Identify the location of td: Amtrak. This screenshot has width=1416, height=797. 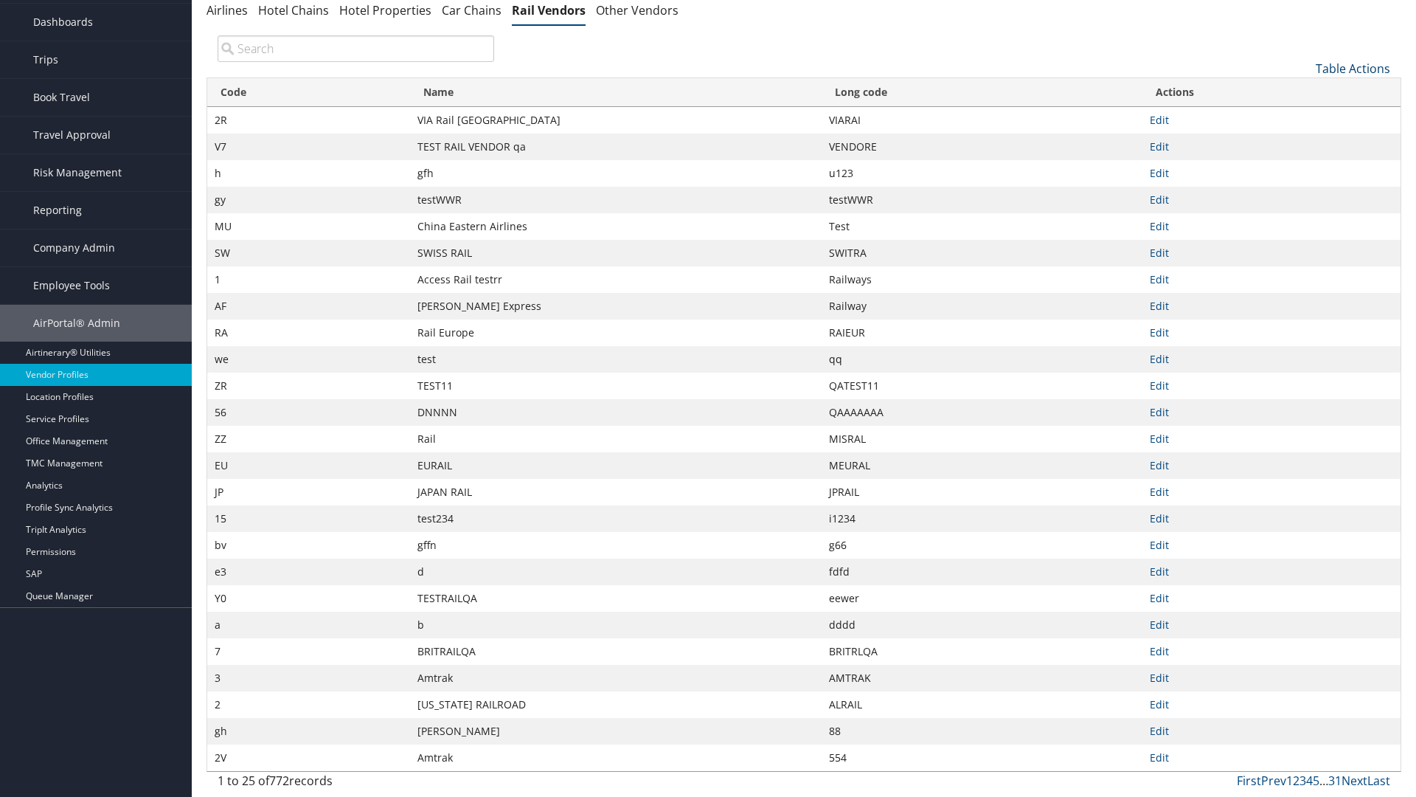
(616, 758).